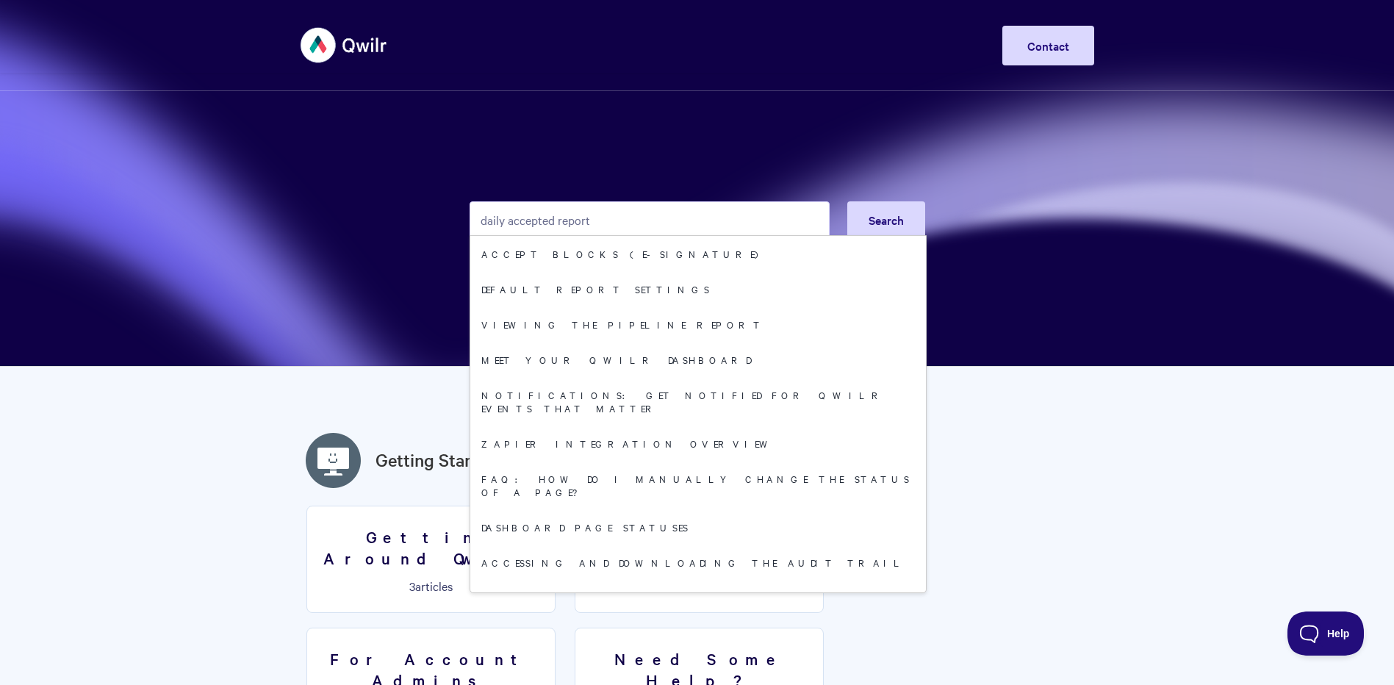 This screenshot has height=685, width=1394. Describe the element at coordinates (698, 527) in the screenshot. I see `a: Dashboard page statuses` at that location.